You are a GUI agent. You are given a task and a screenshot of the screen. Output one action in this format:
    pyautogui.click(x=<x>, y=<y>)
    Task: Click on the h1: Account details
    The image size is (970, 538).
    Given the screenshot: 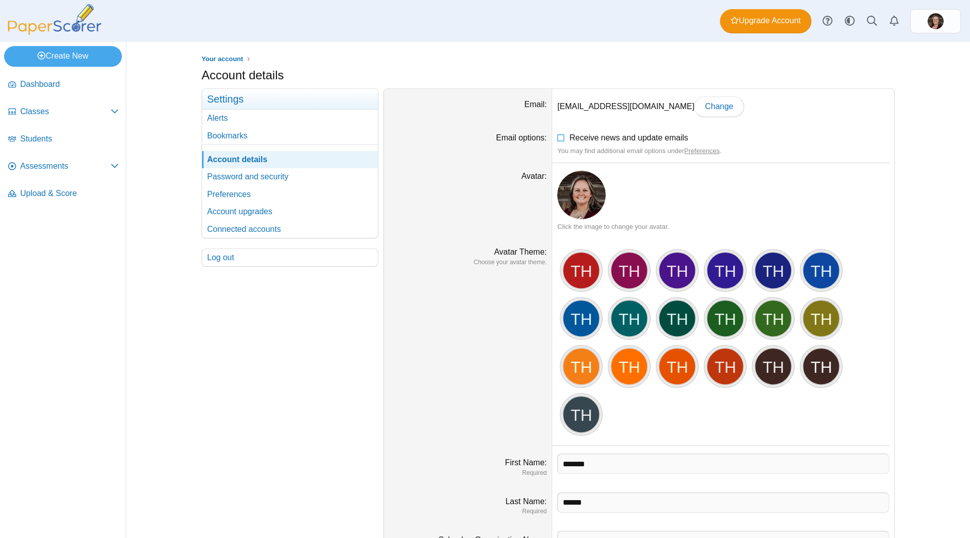 What is the action you would take?
    pyautogui.click(x=243, y=75)
    